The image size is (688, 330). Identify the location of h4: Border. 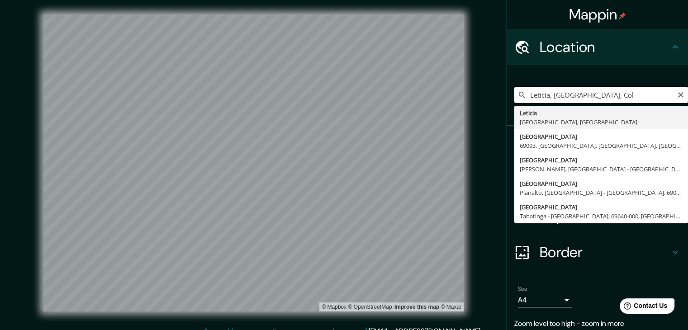
(605, 252).